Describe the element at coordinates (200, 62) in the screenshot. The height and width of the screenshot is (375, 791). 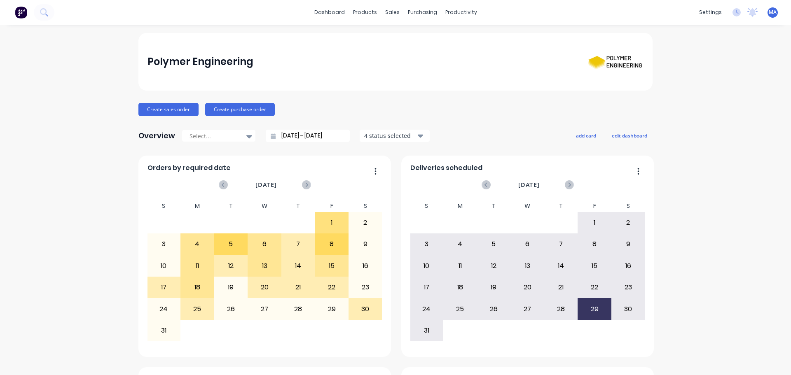
I see `div: Polymer Engineering` at that location.